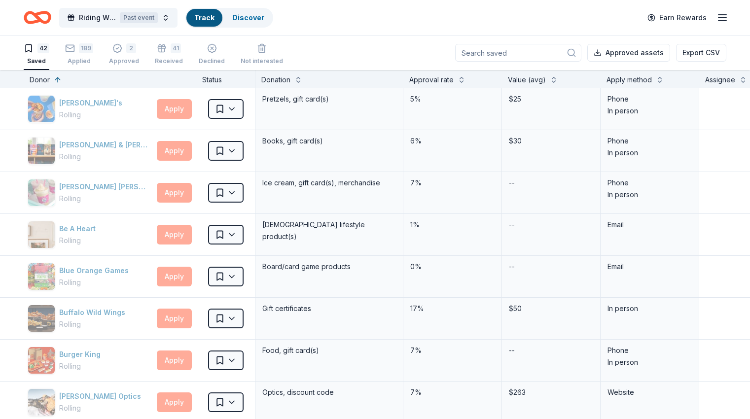 This screenshot has height=419, width=750. Describe the element at coordinates (329, 309) in the screenshot. I see `div: Gift certificates` at that location.